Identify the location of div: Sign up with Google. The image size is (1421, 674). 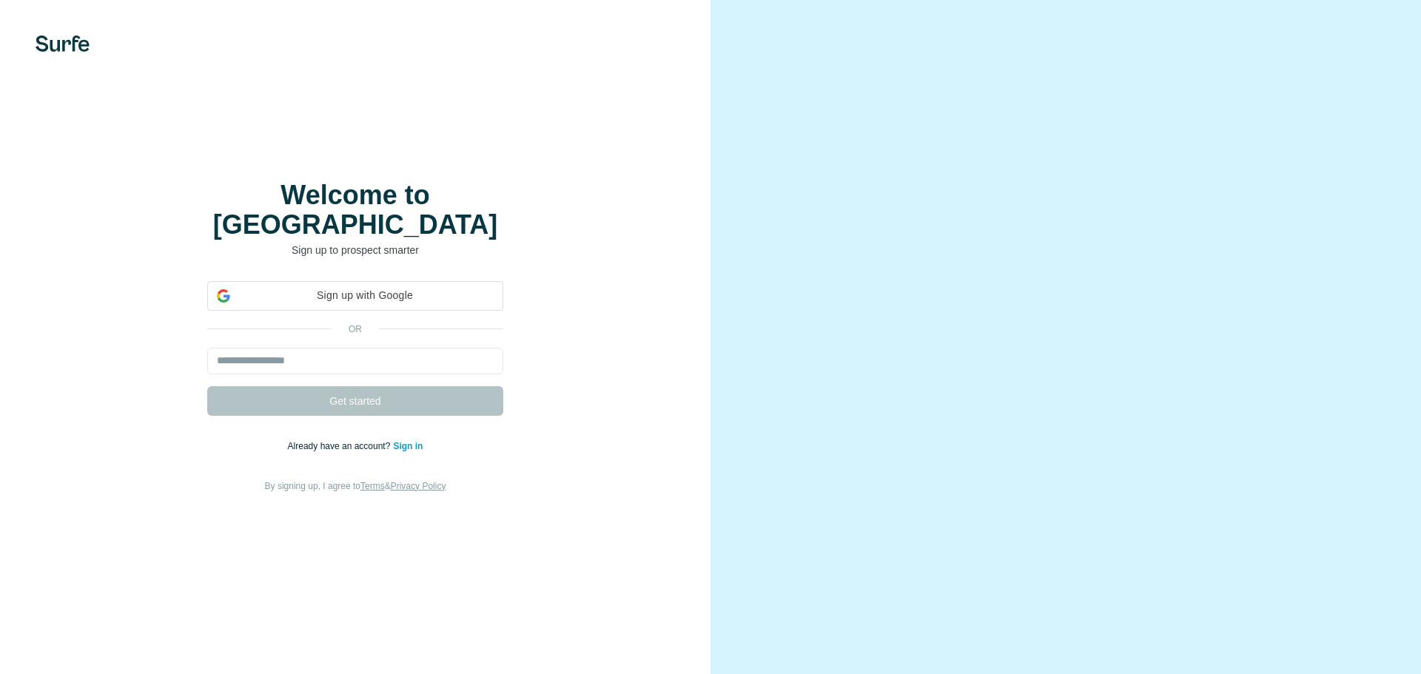
(355, 296).